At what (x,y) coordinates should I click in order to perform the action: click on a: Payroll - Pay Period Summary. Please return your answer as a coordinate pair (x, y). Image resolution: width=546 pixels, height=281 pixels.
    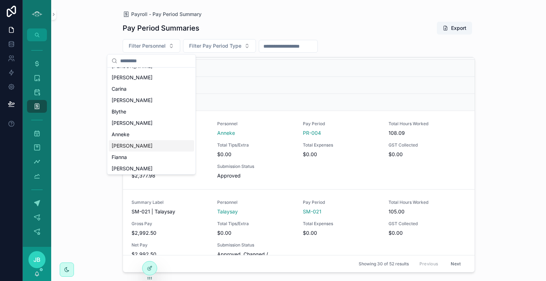
    Looking at the image, I should click on (162, 14).